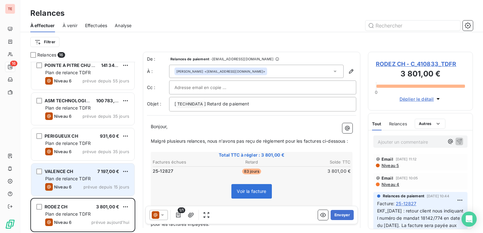 This screenshot has height=233, width=483. Describe the element at coordinates (185, 162) in the screenshot. I see `th: Factures échues` at that location.